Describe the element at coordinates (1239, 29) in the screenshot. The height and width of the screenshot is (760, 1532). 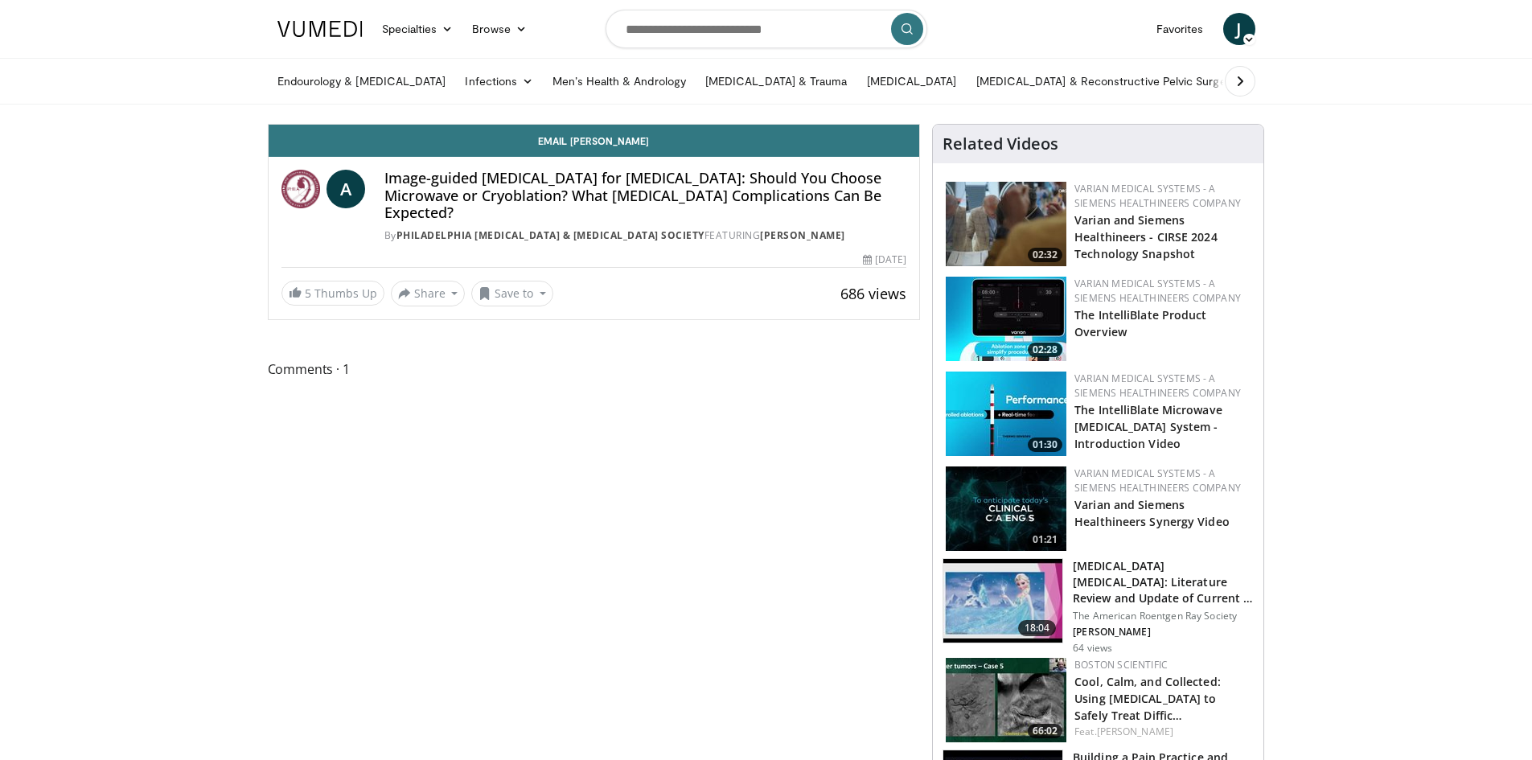
I see `span: J` at that location.